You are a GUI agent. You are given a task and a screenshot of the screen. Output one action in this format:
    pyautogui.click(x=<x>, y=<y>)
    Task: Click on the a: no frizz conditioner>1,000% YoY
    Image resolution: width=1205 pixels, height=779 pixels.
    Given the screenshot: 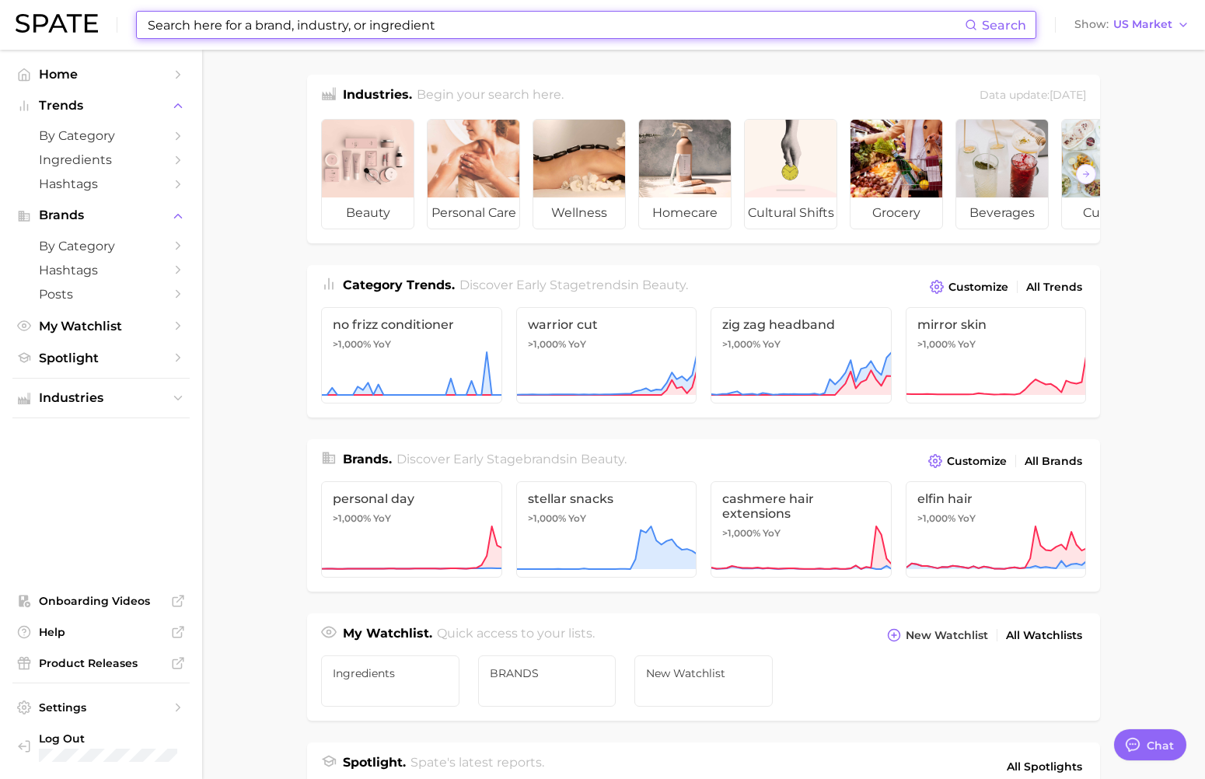 What is the action you would take?
    pyautogui.click(x=411, y=355)
    